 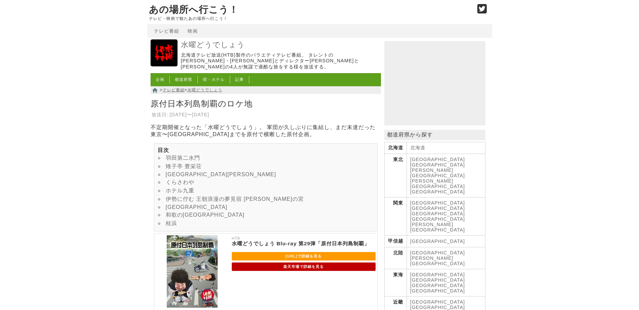 I want to click on a: 羽田第二水門, so click(x=183, y=158).